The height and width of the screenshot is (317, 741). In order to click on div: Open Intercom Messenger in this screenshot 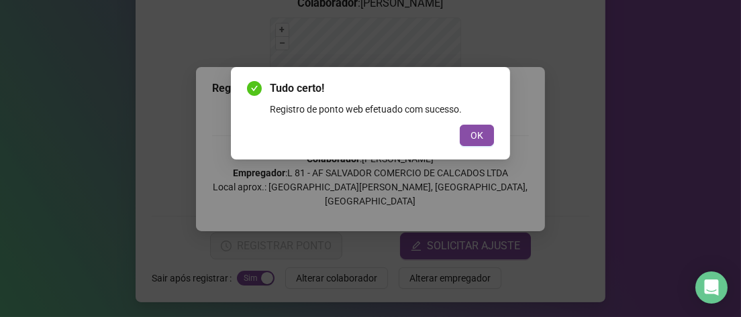, I will do `click(711, 288)`.